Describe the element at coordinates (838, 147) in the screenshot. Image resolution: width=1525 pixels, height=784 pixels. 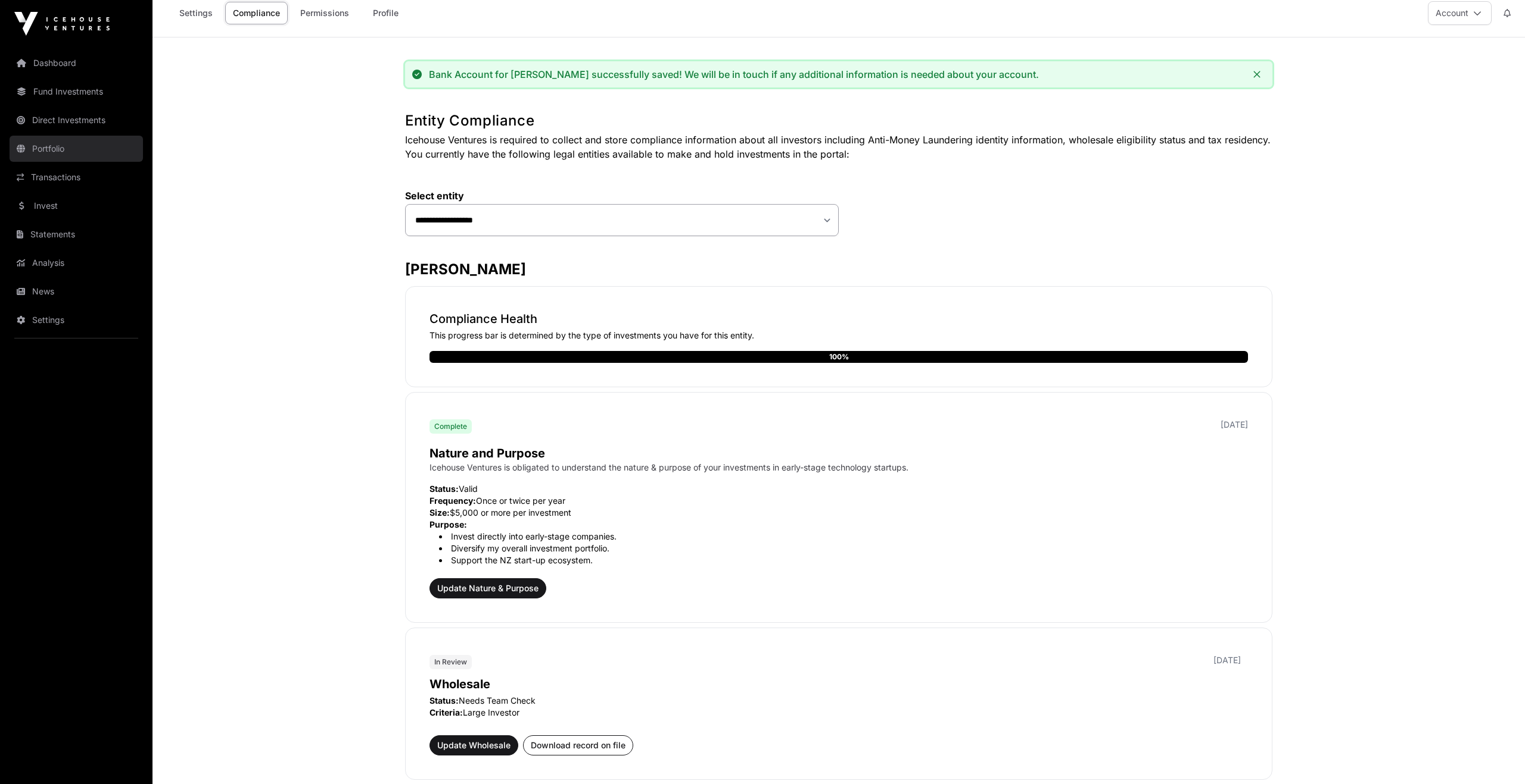
I see `p: Icehouse Ventures is required to collect and store compliance information about all investors inc...` at that location.